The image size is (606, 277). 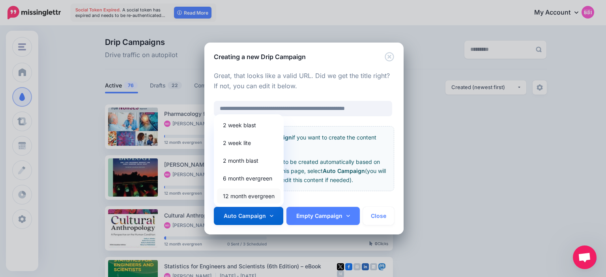 I want to click on p: Great, that looks like a valid URL. Did we get the title right? If not, you can edit it below., so click(x=304, y=81).